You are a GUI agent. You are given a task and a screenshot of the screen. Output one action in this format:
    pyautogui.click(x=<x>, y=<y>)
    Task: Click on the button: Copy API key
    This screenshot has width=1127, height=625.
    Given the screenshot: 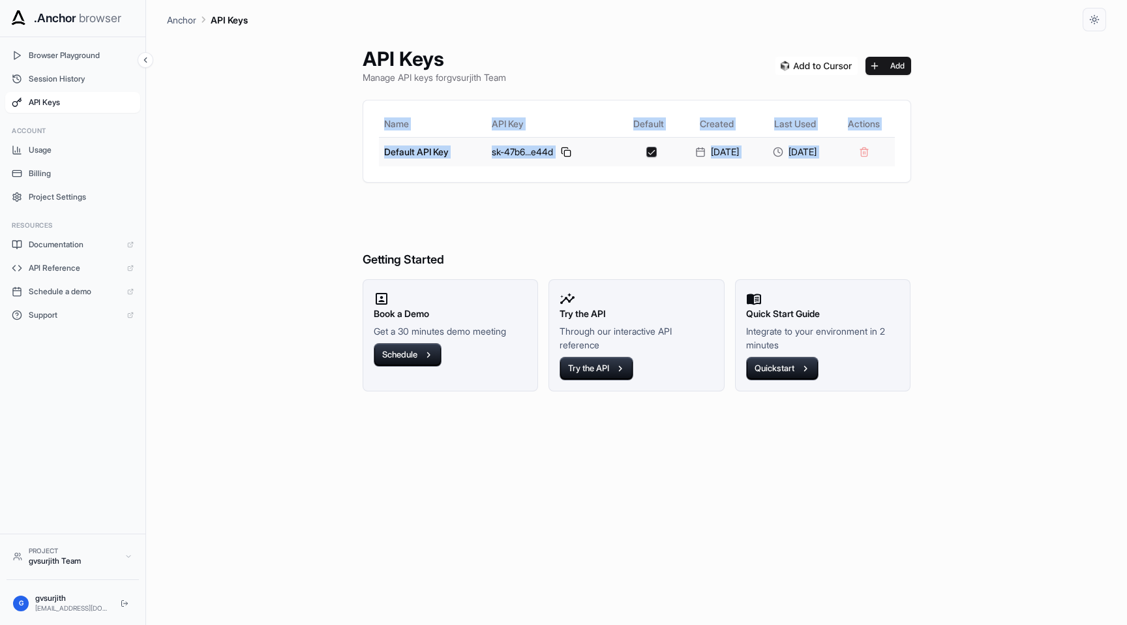 What is the action you would take?
    pyautogui.click(x=566, y=152)
    